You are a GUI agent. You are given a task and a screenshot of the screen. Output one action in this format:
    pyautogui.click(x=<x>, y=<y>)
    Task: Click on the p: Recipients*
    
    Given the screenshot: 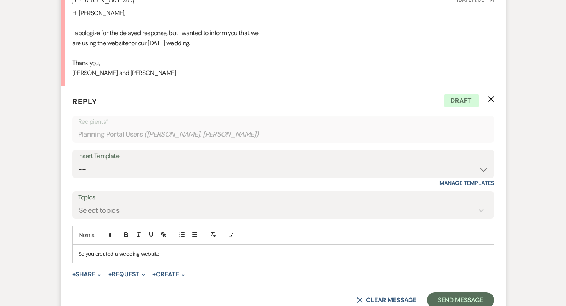 What is the action you would take?
    pyautogui.click(x=283, y=122)
    